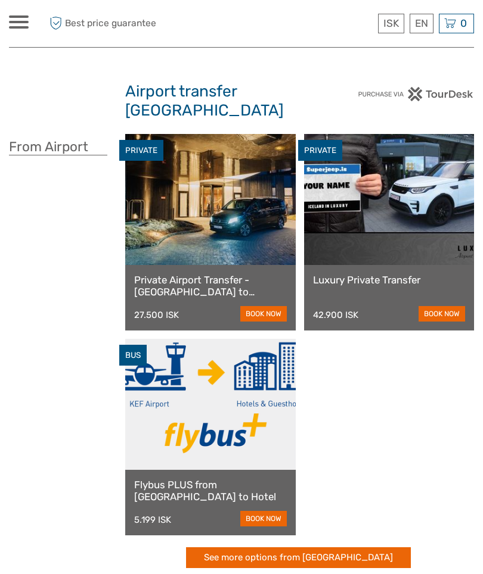  I want to click on img: PurchaseViaTourDesk.png, so click(415, 94).